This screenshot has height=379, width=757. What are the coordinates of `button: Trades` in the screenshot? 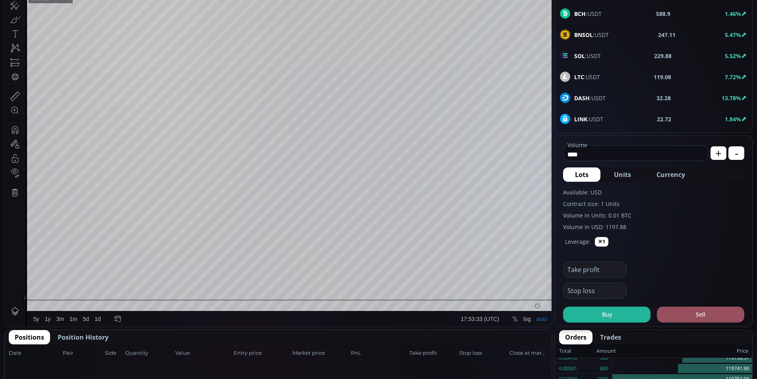 It's located at (611, 337).